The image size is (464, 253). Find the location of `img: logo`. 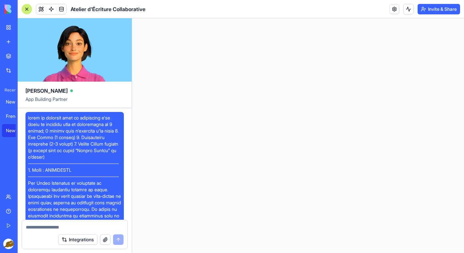

img: logo is located at coordinates (25, 9).